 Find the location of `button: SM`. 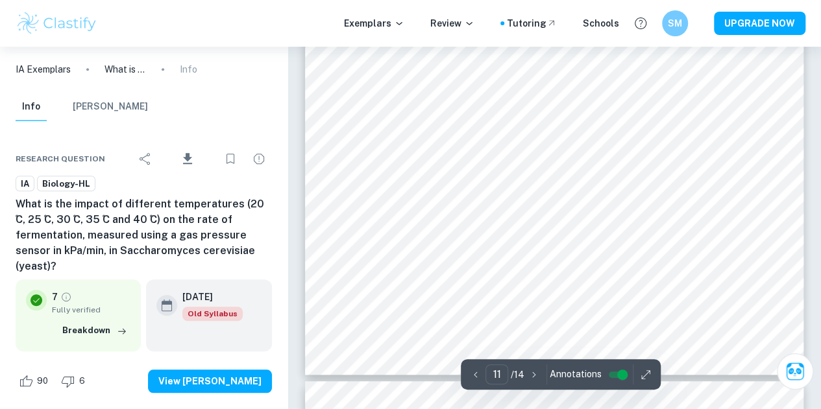

button: SM is located at coordinates (675, 23).